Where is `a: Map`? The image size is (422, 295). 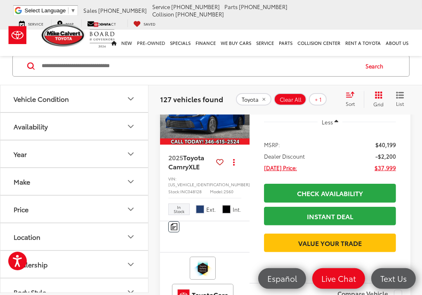
a: Map is located at coordinates (66, 23).